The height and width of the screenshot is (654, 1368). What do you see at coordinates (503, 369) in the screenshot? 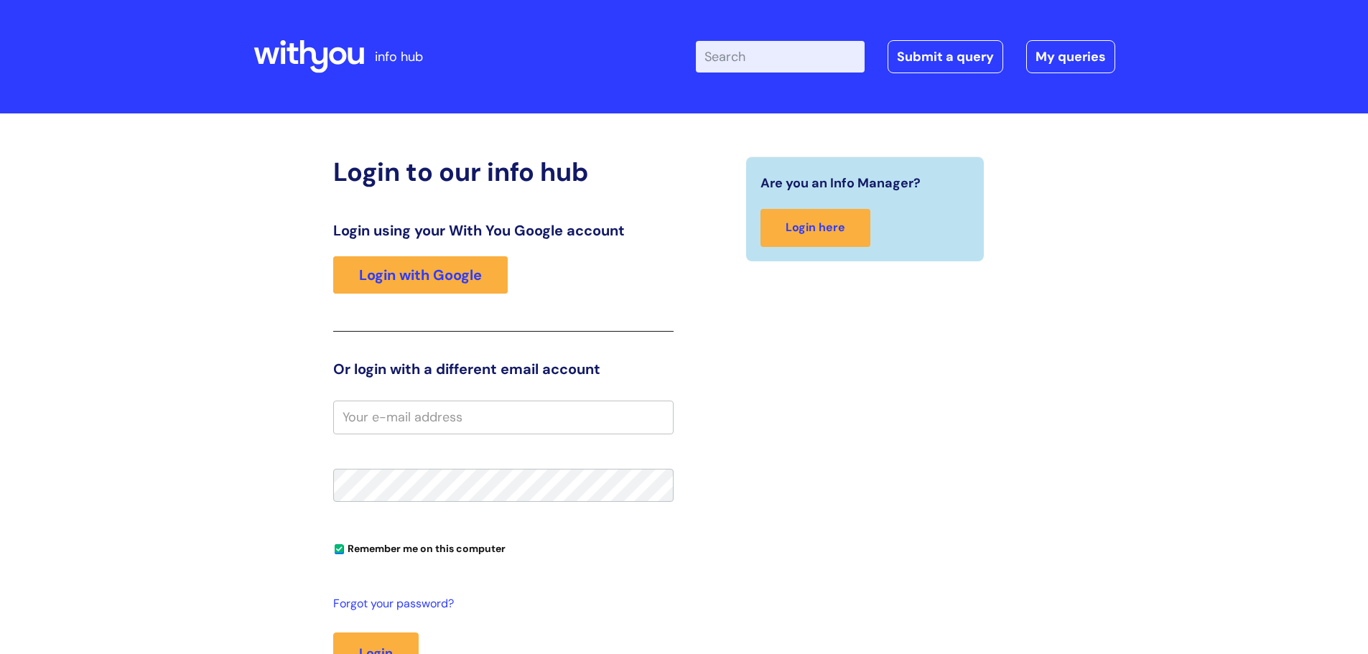
I see `h3: Or login with a different email account` at bounding box center [503, 369].